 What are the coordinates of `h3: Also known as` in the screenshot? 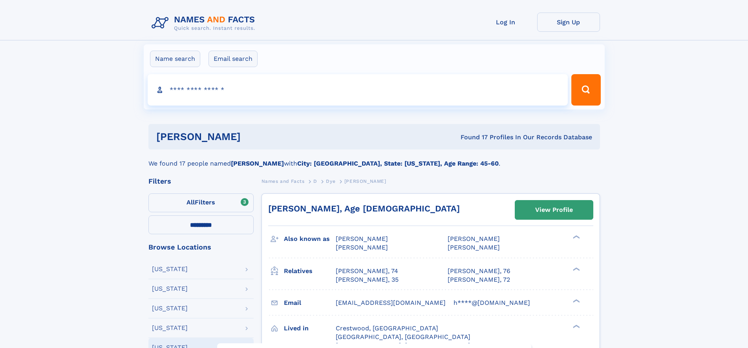 It's located at (310, 239).